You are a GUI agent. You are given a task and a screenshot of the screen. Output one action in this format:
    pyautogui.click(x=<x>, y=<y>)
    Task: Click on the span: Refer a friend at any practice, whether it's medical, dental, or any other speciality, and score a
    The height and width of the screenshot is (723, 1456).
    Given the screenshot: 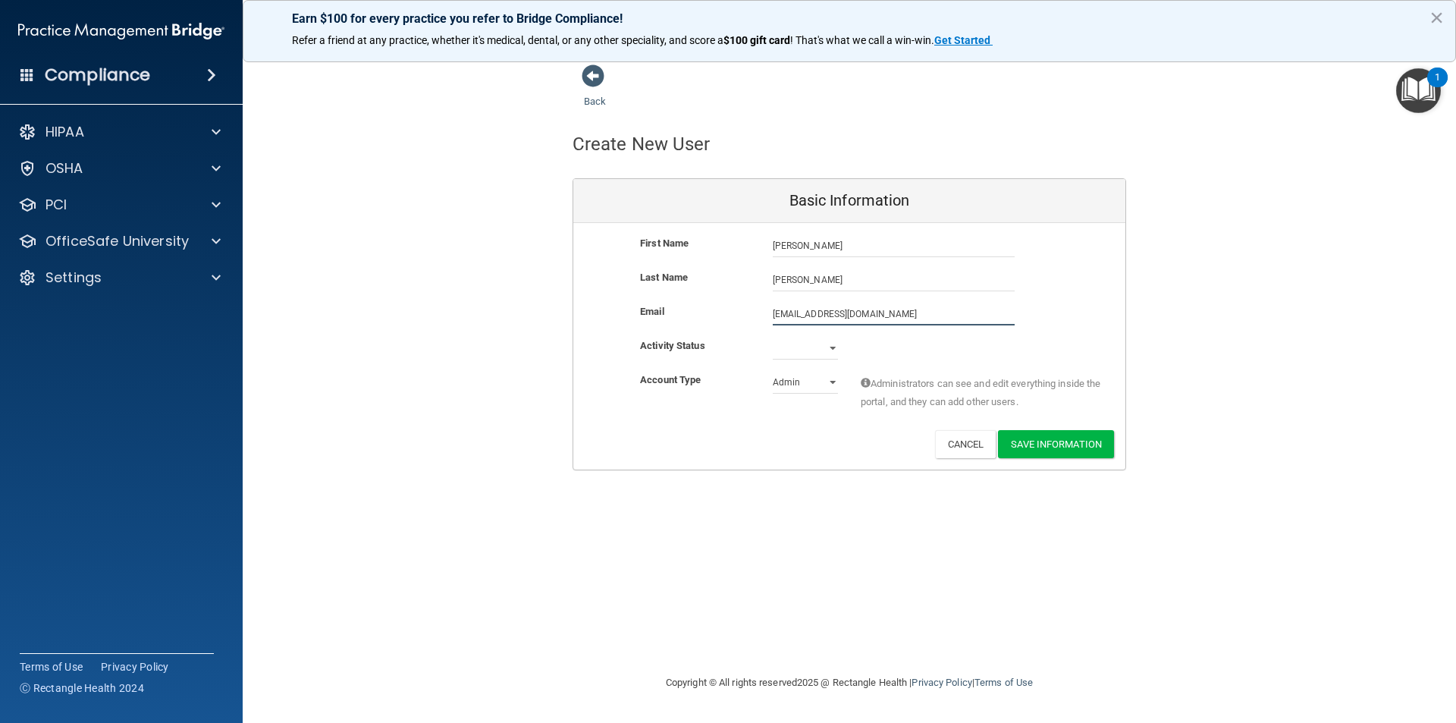 What is the action you would take?
    pyautogui.click(x=507, y=40)
    